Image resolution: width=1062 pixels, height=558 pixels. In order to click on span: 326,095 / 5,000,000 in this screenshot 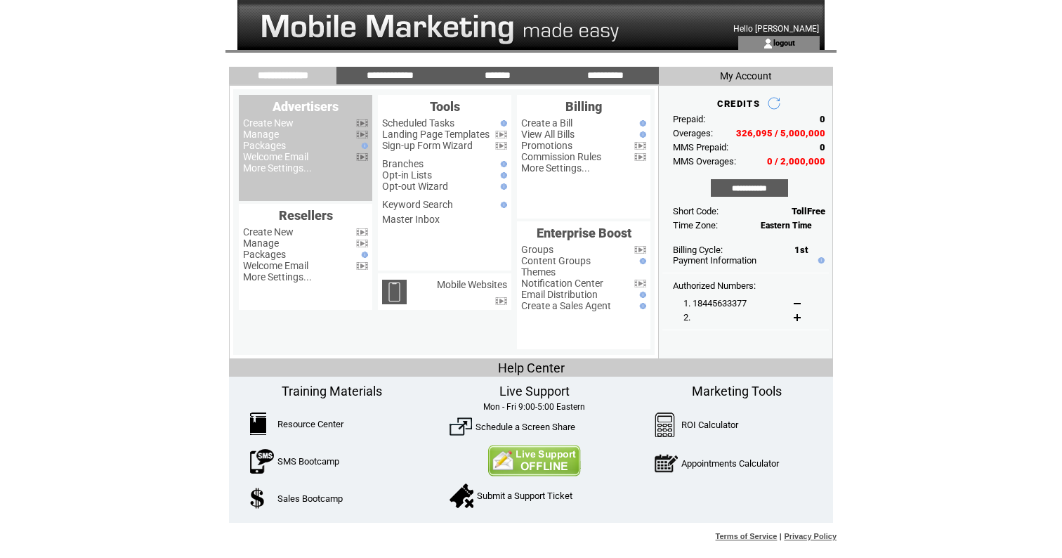, I will do `click(781, 133)`.